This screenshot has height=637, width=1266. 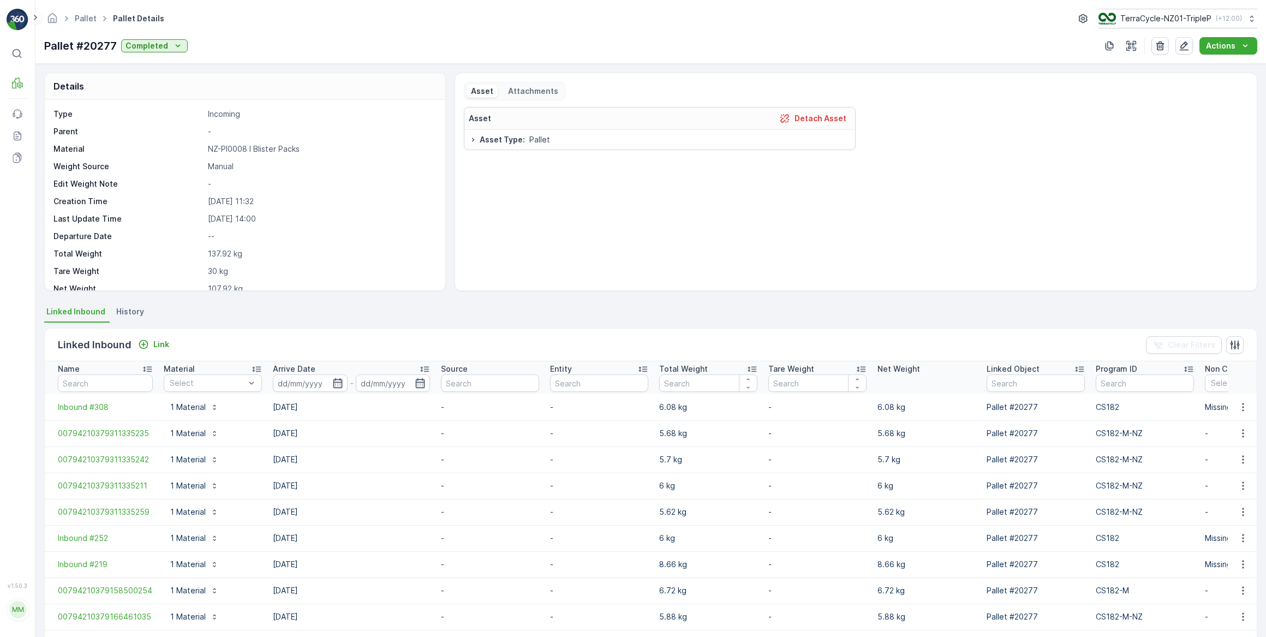 What do you see at coordinates (105, 486) in the screenshot?
I see `a: 00794210379311335211` at bounding box center [105, 486].